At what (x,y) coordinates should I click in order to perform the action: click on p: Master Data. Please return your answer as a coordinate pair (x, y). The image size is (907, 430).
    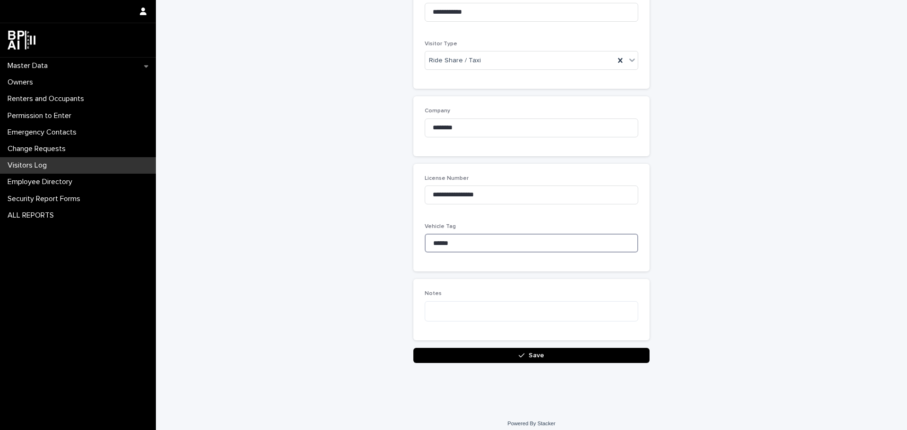
    Looking at the image, I should click on (29, 66).